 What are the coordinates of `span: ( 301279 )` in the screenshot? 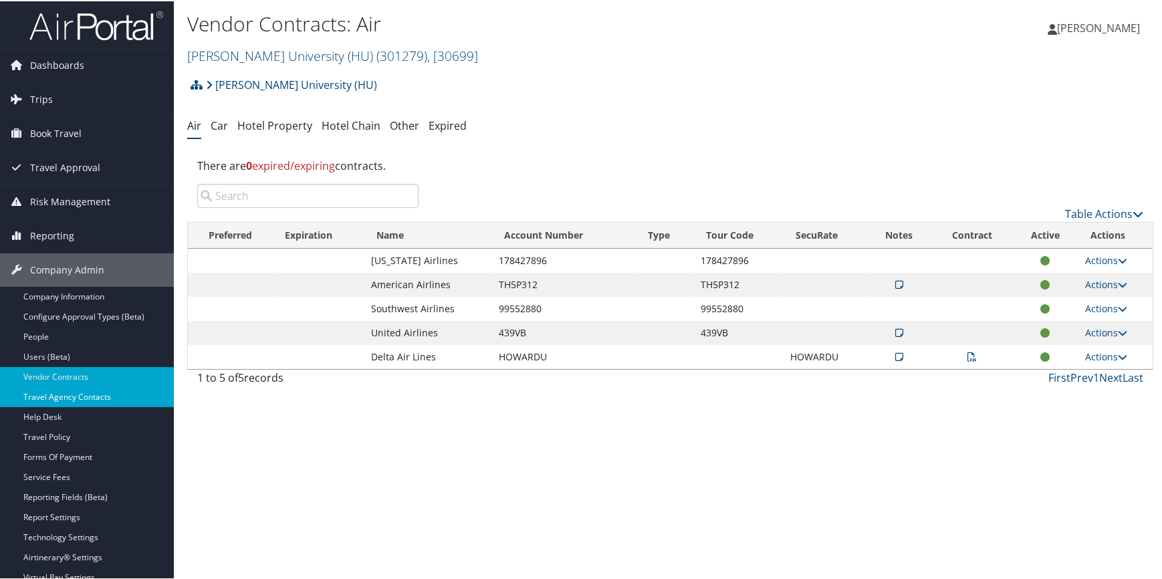 It's located at (402, 54).